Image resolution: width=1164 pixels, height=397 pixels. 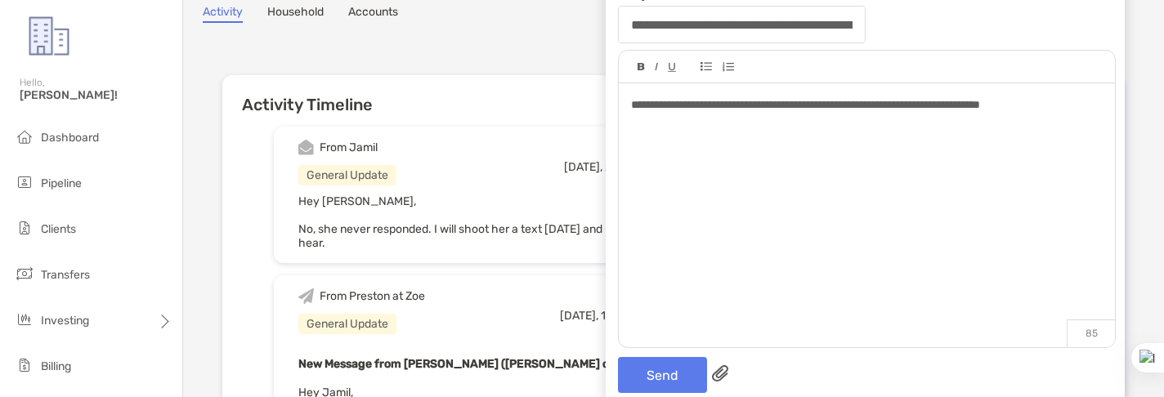 I want to click on span: 10:47 AM ED, so click(x=633, y=315).